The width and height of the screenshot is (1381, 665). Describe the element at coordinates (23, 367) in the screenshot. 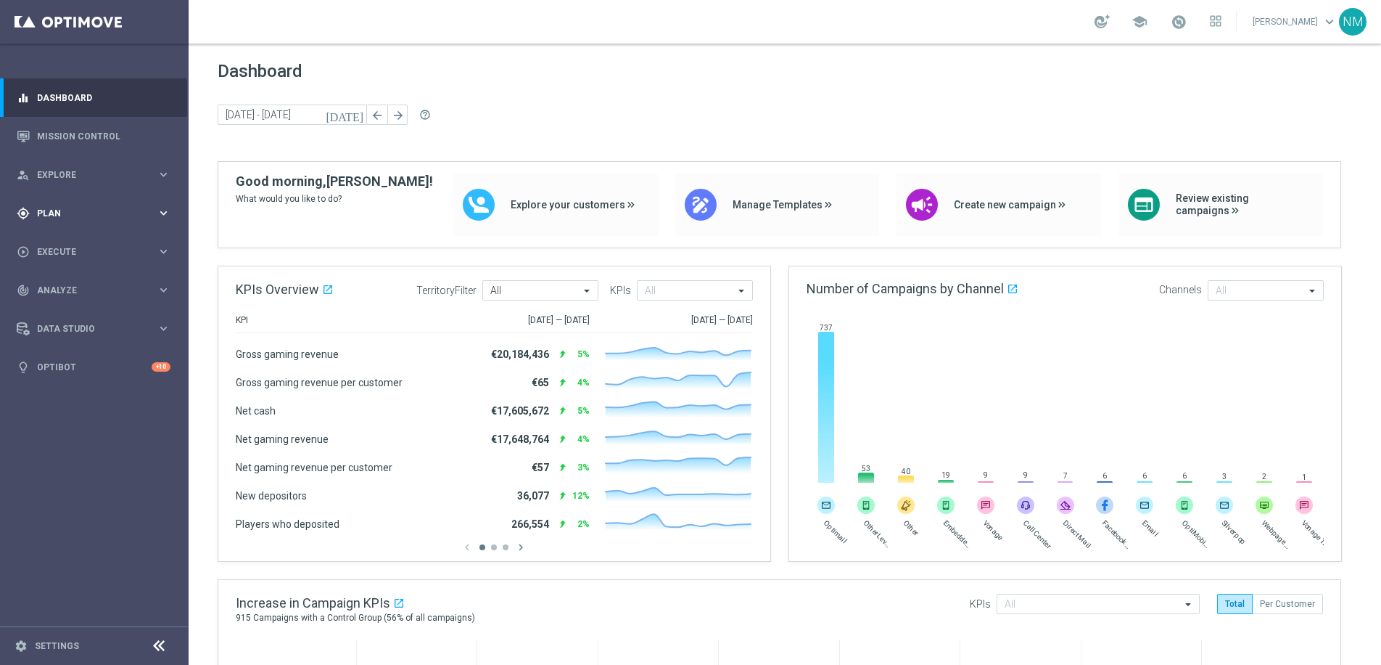

I see `i: lightbulb` at that location.